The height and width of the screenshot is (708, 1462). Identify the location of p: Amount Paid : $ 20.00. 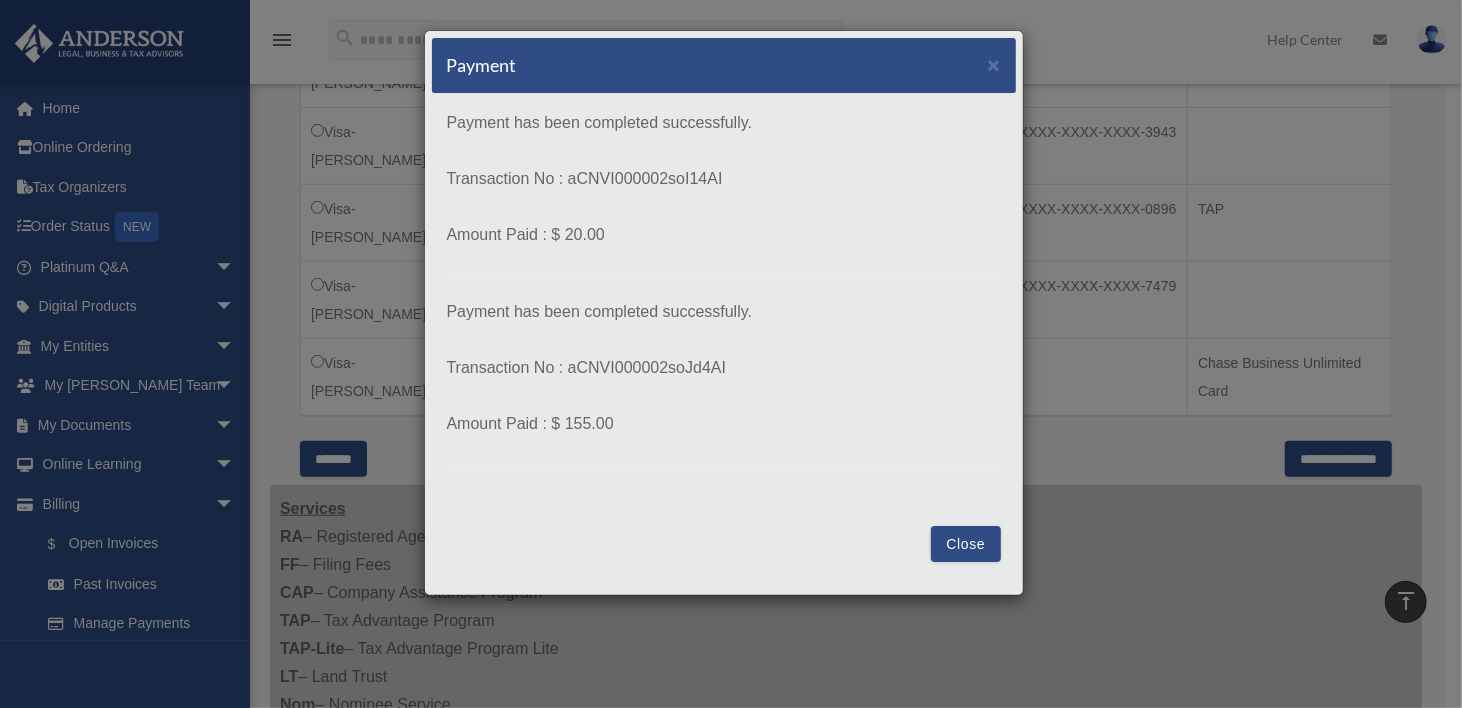
(724, 235).